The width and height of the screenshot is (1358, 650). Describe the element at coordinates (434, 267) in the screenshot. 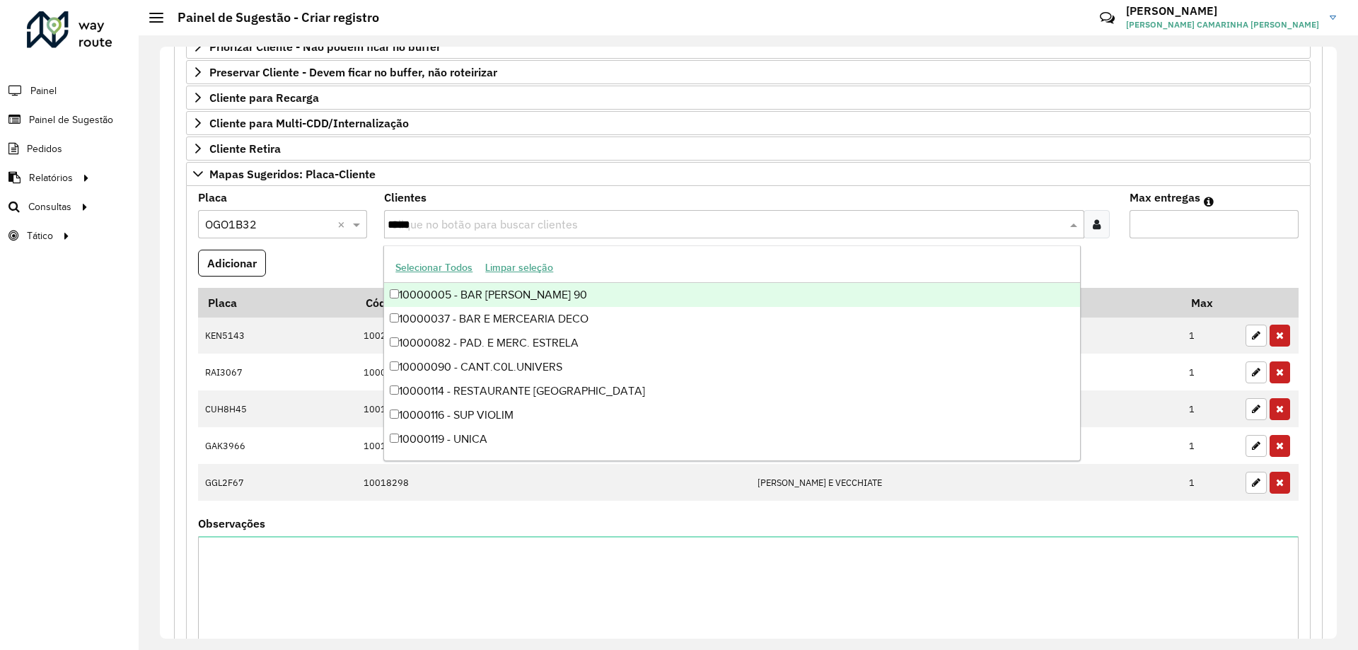

I see `button: Selecionar Todos` at that location.